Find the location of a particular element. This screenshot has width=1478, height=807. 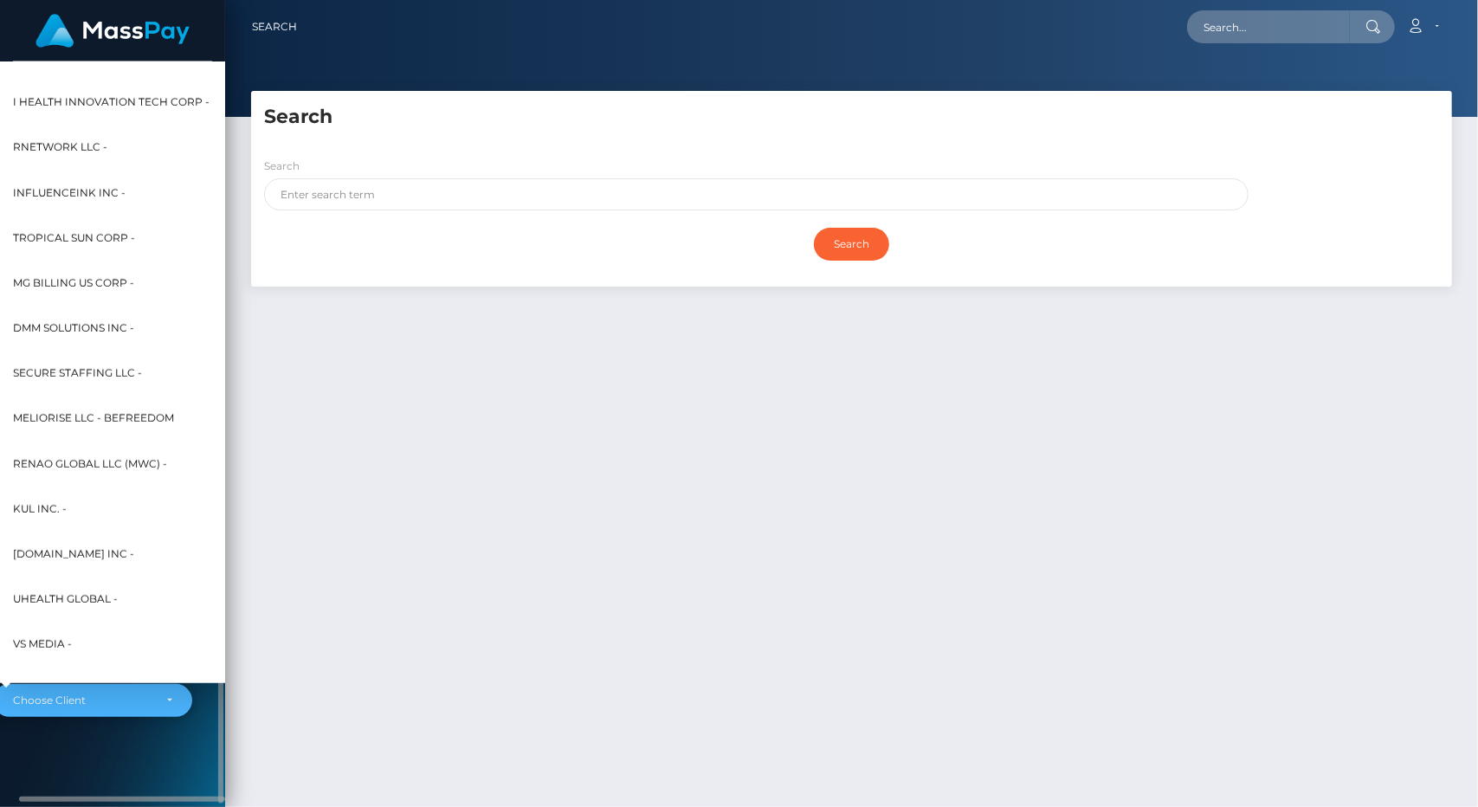

input: Search is located at coordinates (851, 244).